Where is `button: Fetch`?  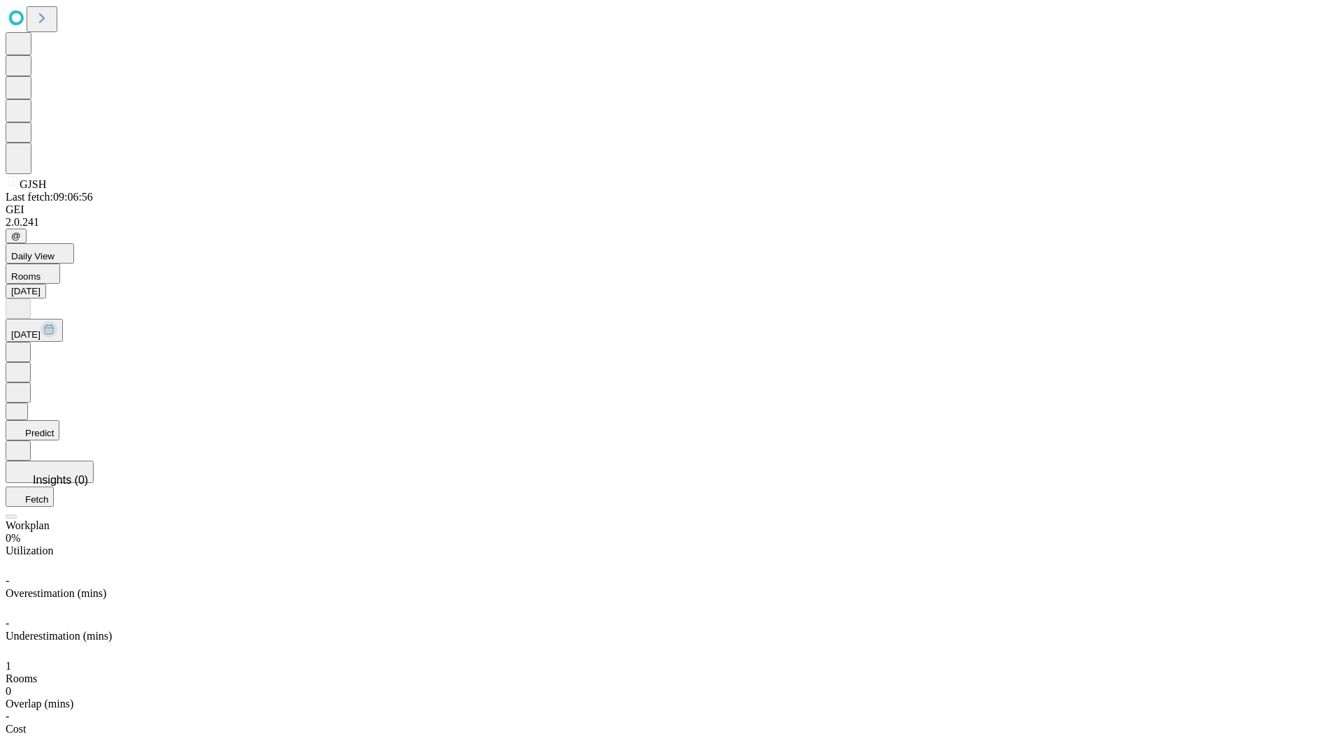
button: Fetch is located at coordinates (29, 496).